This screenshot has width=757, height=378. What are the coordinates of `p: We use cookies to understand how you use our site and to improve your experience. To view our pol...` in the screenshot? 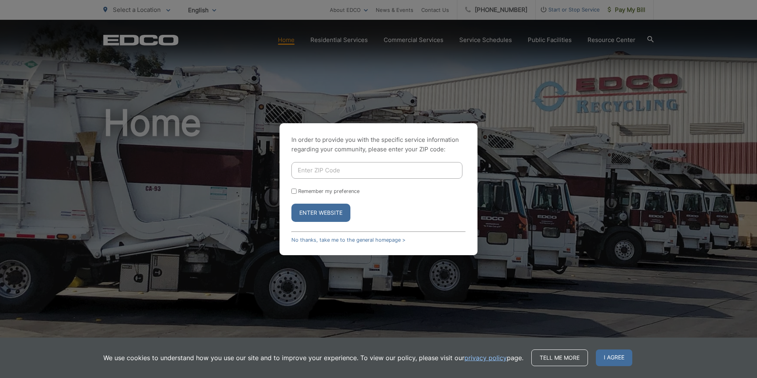 It's located at (313, 358).